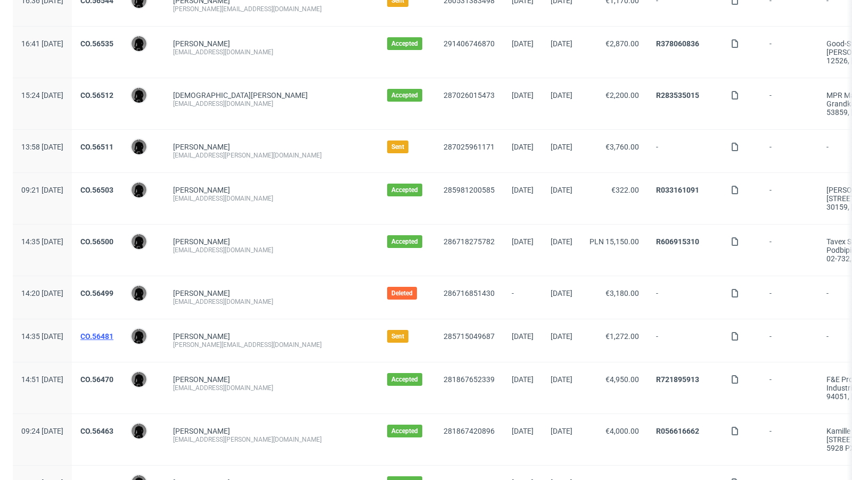 This screenshot has height=480, width=852. What do you see at coordinates (469, 431) in the screenshot?
I see `a: 281867420896` at bounding box center [469, 431].